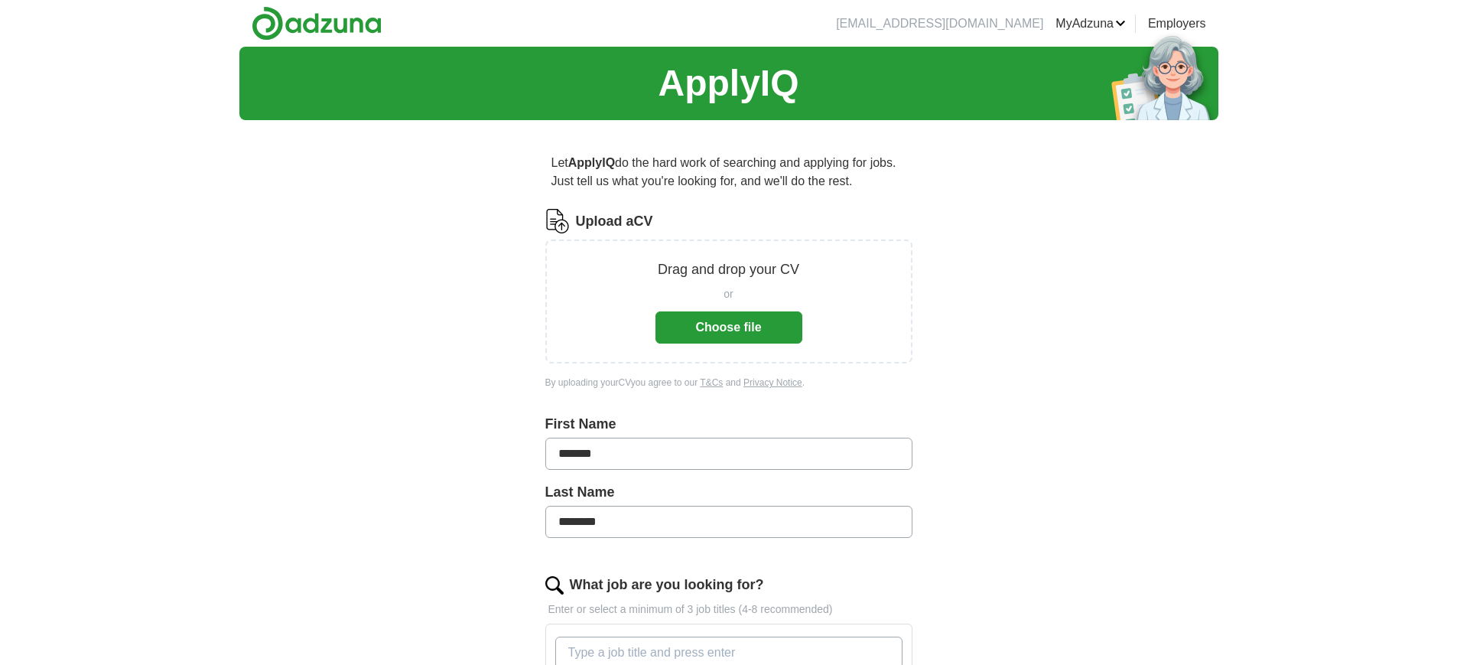 The image size is (1457, 665). Describe the element at coordinates (728, 269) in the screenshot. I see `p: Drag and drop your CV` at that location.